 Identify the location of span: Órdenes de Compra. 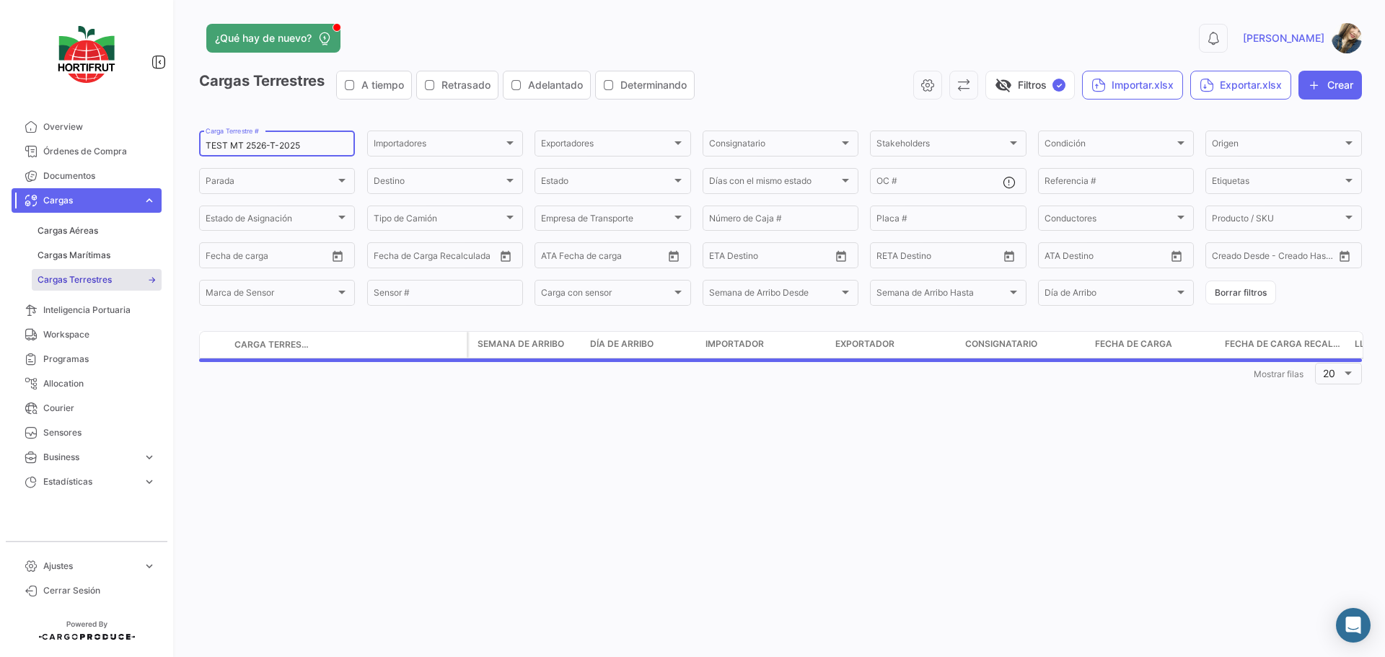
(100, 151).